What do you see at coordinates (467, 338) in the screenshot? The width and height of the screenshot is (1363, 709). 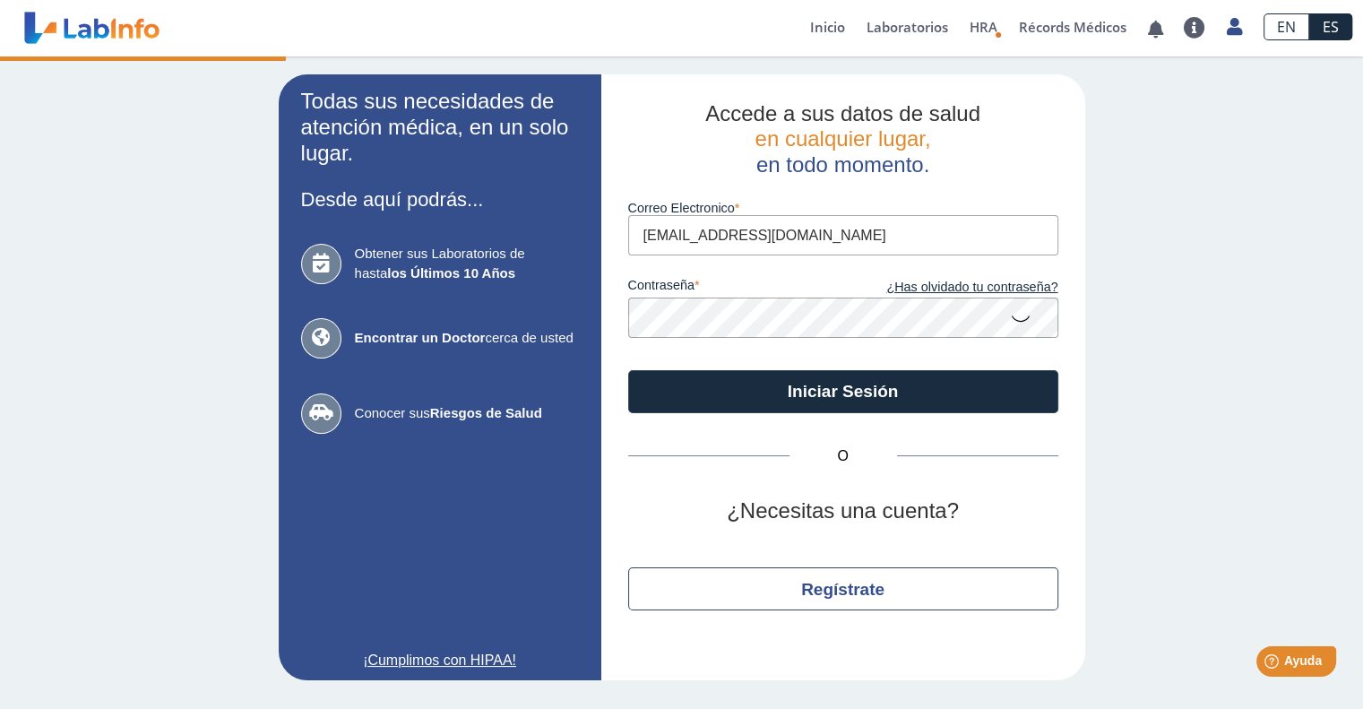 I see `span: cerca de usted` at bounding box center [467, 338].